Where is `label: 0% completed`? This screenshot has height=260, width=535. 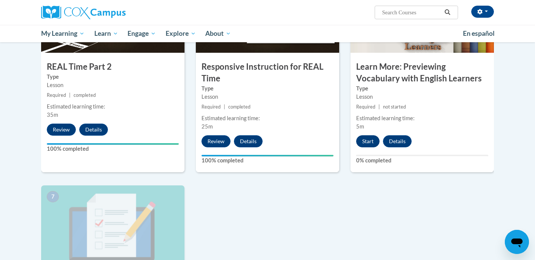
label: 0% completed is located at coordinates (422, 161).